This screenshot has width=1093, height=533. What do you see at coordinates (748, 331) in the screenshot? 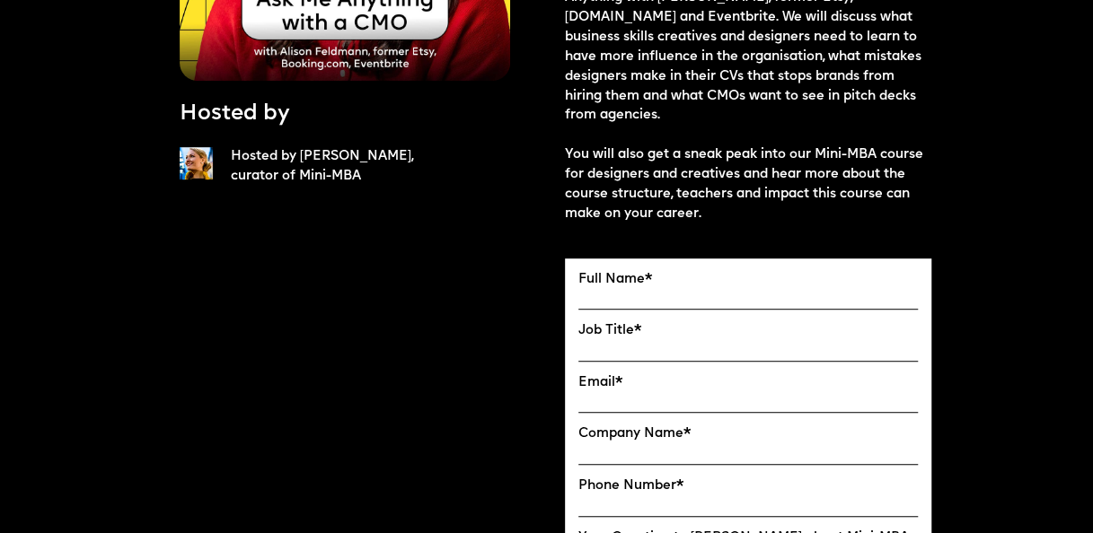
I see `label: Job Title` at bounding box center [748, 331].